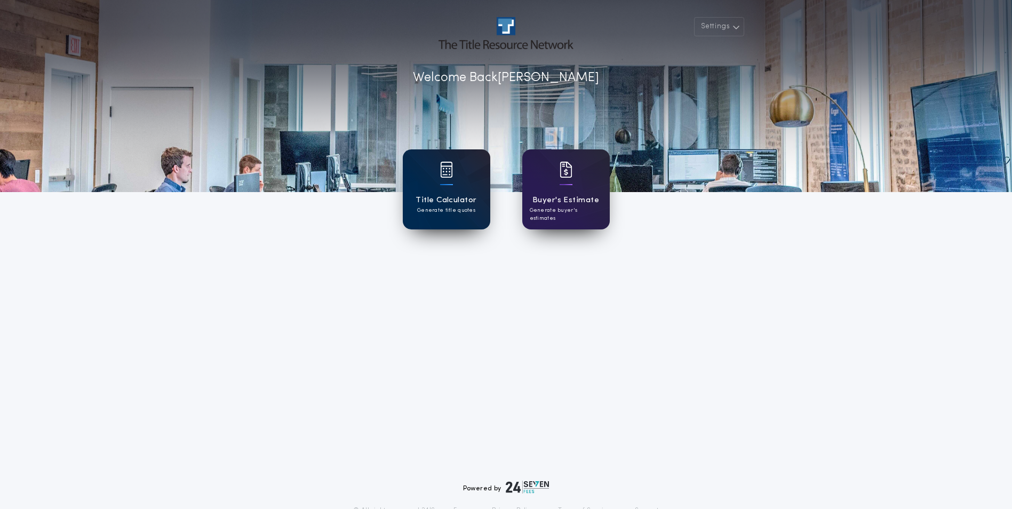 This screenshot has height=509, width=1012. I want to click on h1: Buyer's Estimate, so click(565, 200).